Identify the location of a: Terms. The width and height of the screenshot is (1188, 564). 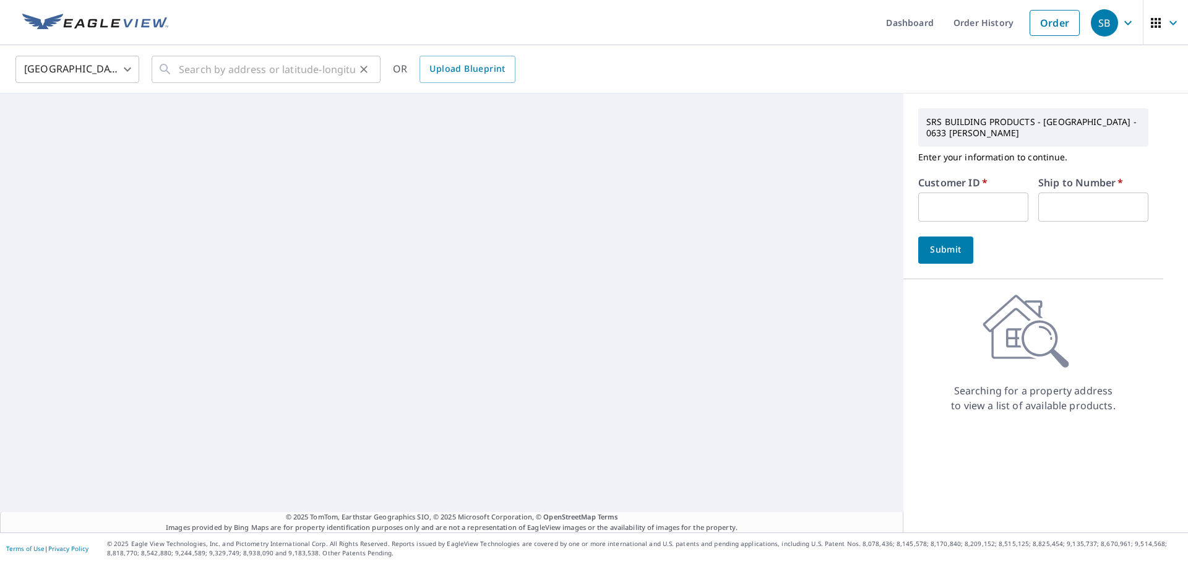
(608, 516).